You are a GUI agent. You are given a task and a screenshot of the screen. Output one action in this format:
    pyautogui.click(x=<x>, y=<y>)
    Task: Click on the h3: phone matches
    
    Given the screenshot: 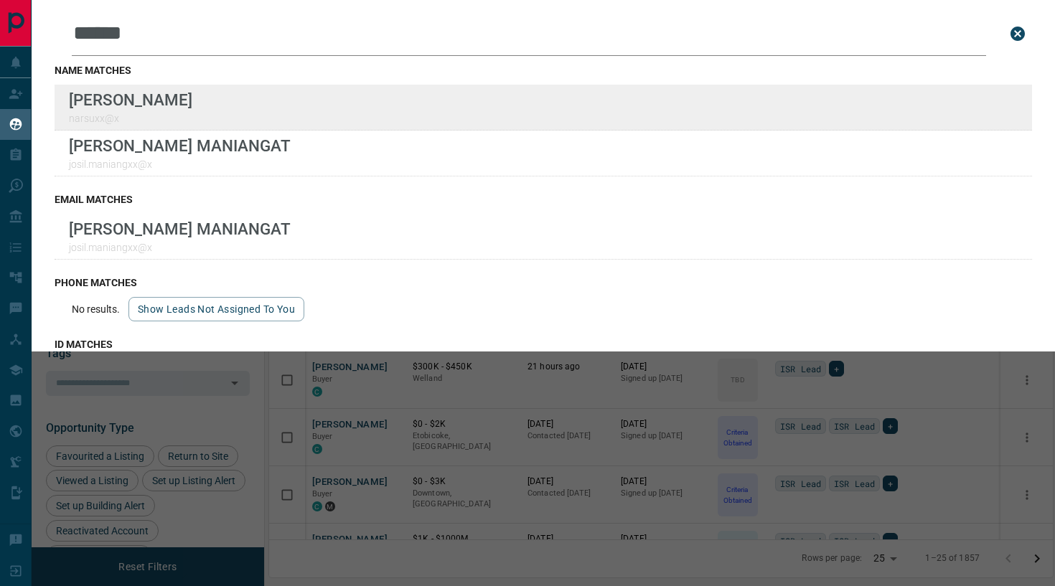 What is the action you would take?
    pyautogui.click(x=543, y=283)
    